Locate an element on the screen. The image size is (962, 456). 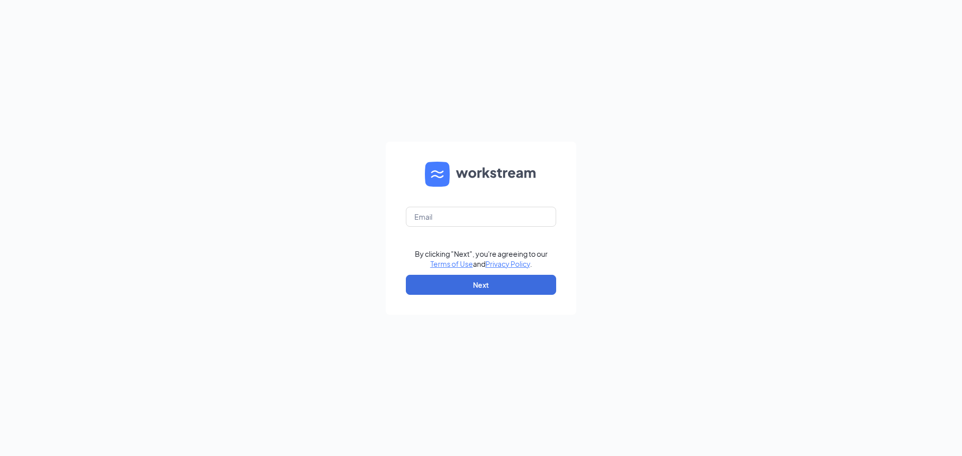
div: By clicking "Next", you're agreeing to our and . is located at coordinates (481, 259).